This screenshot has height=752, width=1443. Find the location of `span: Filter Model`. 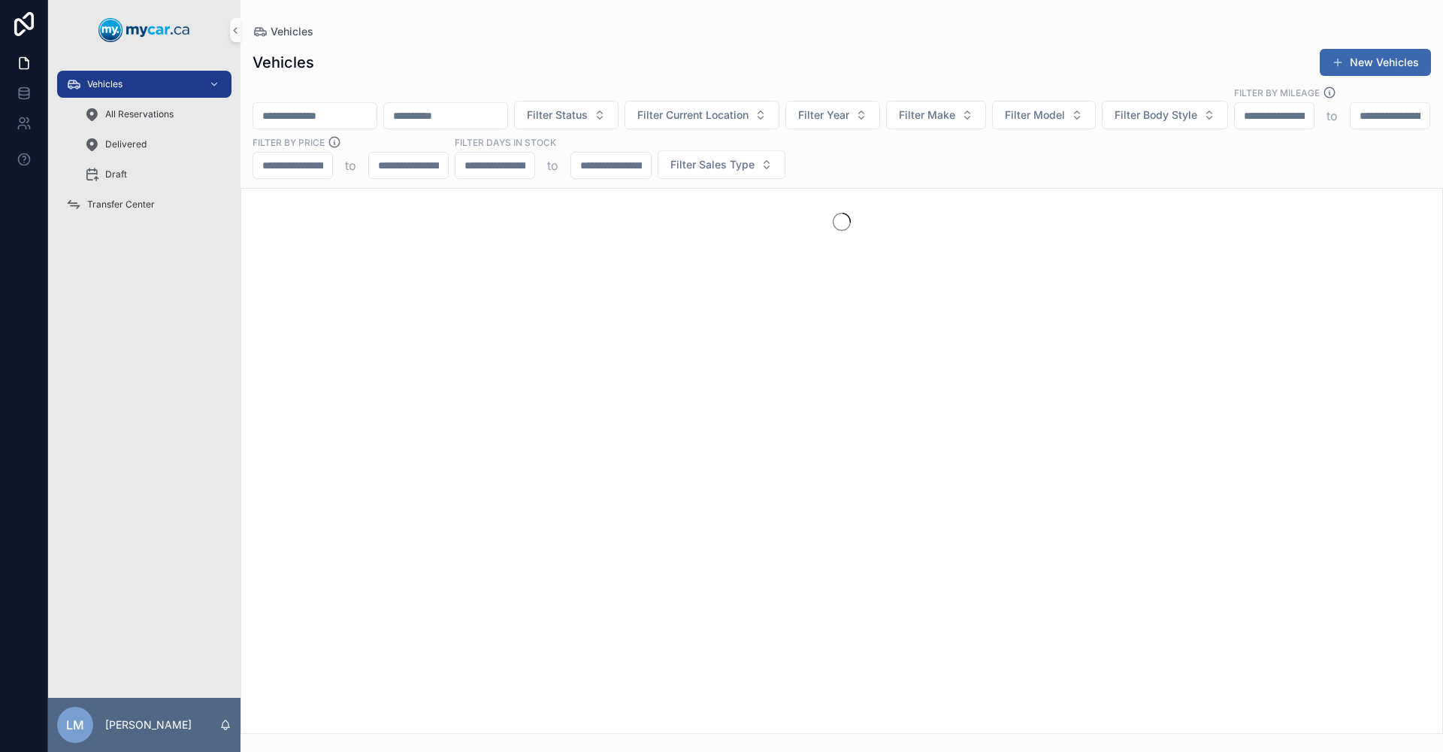

span: Filter Model is located at coordinates (1035, 115).